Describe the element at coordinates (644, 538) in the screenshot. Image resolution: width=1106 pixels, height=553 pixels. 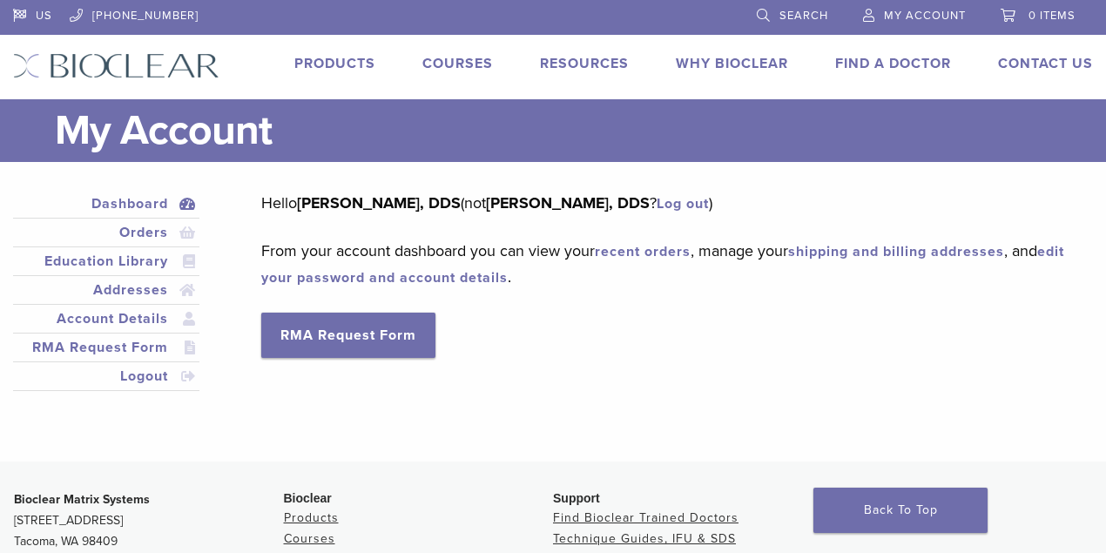
I see `a: Technique Guides, IFU & SDS` at that location.